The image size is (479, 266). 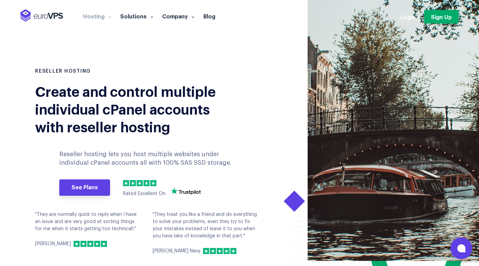 What do you see at coordinates (130, 108) in the screenshot?
I see `div: Create and control multiple individual cPanel accounts with reseller hosting` at bounding box center [130, 108].